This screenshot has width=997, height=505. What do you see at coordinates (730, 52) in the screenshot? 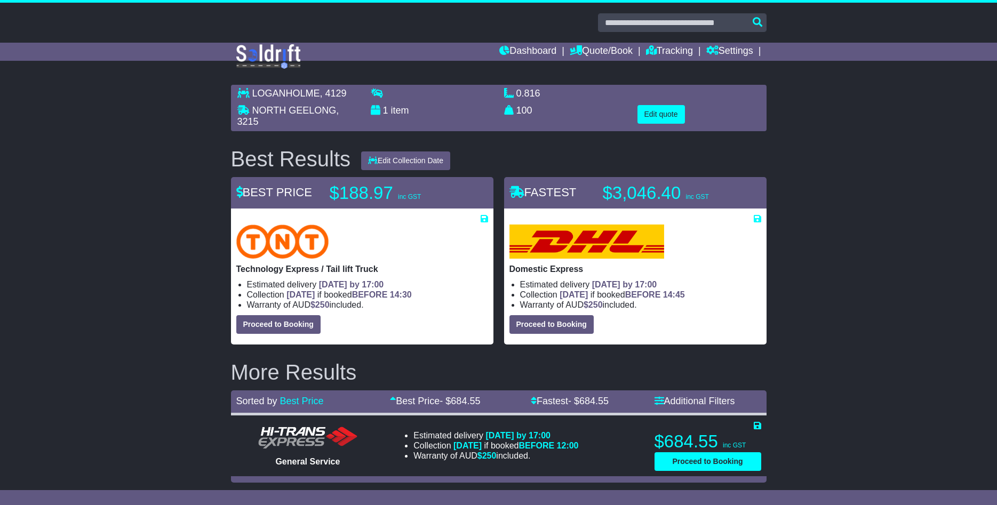
I see `a: Settings` at bounding box center [730, 52].